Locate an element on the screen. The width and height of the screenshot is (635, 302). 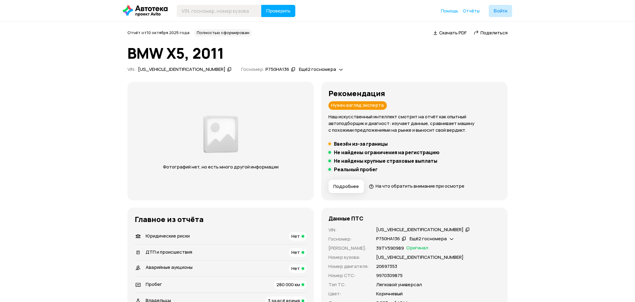
a: На что обратить внимание при осмотре is located at coordinates (416, 186).